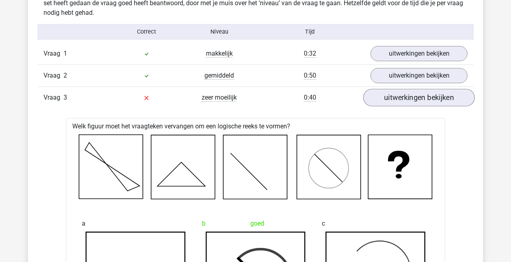  What do you see at coordinates (310, 75) in the screenshot?
I see `span: 0:50` at bounding box center [310, 75].